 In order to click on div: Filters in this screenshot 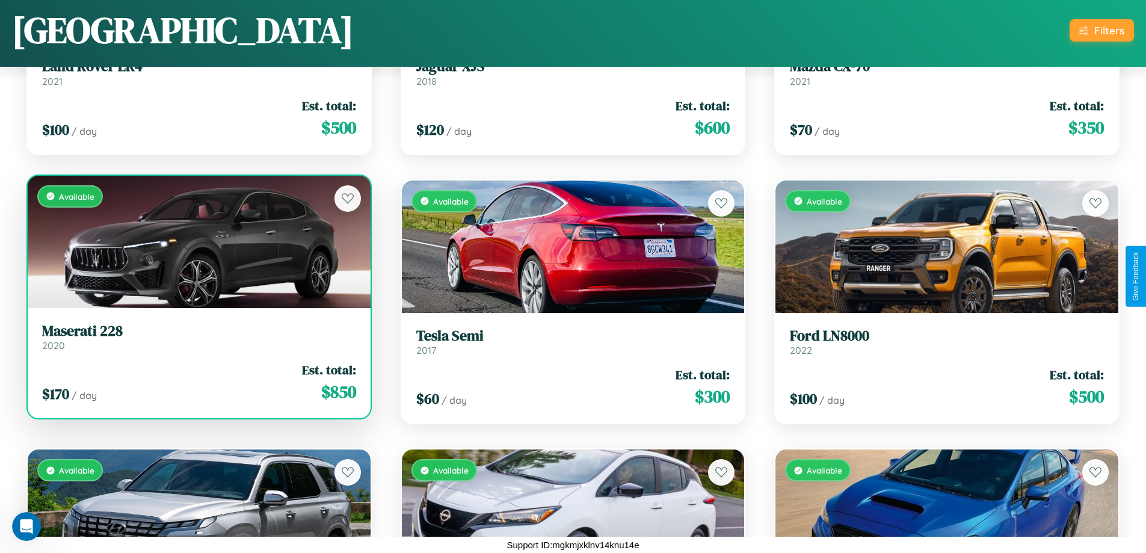, I will do `click(1109, 30)`.